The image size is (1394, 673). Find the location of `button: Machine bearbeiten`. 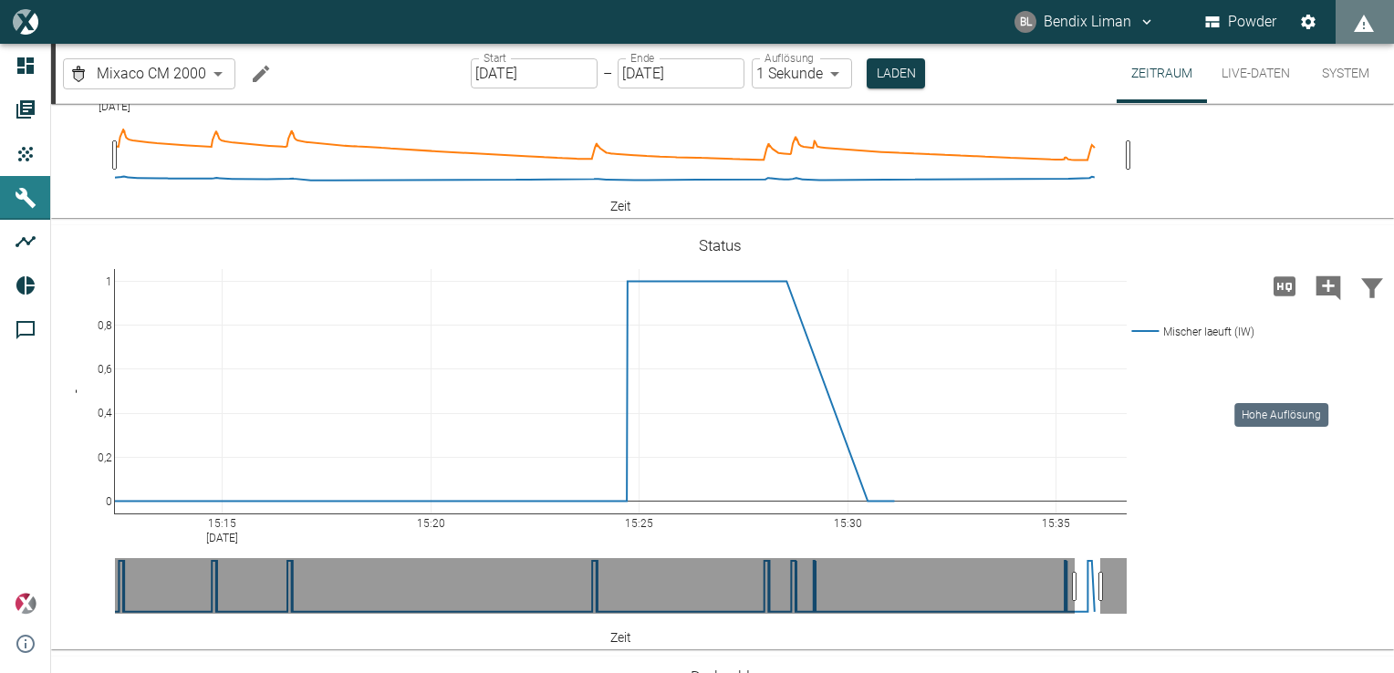

button: Machine bearbeiten is located at coordinates (261, 74).